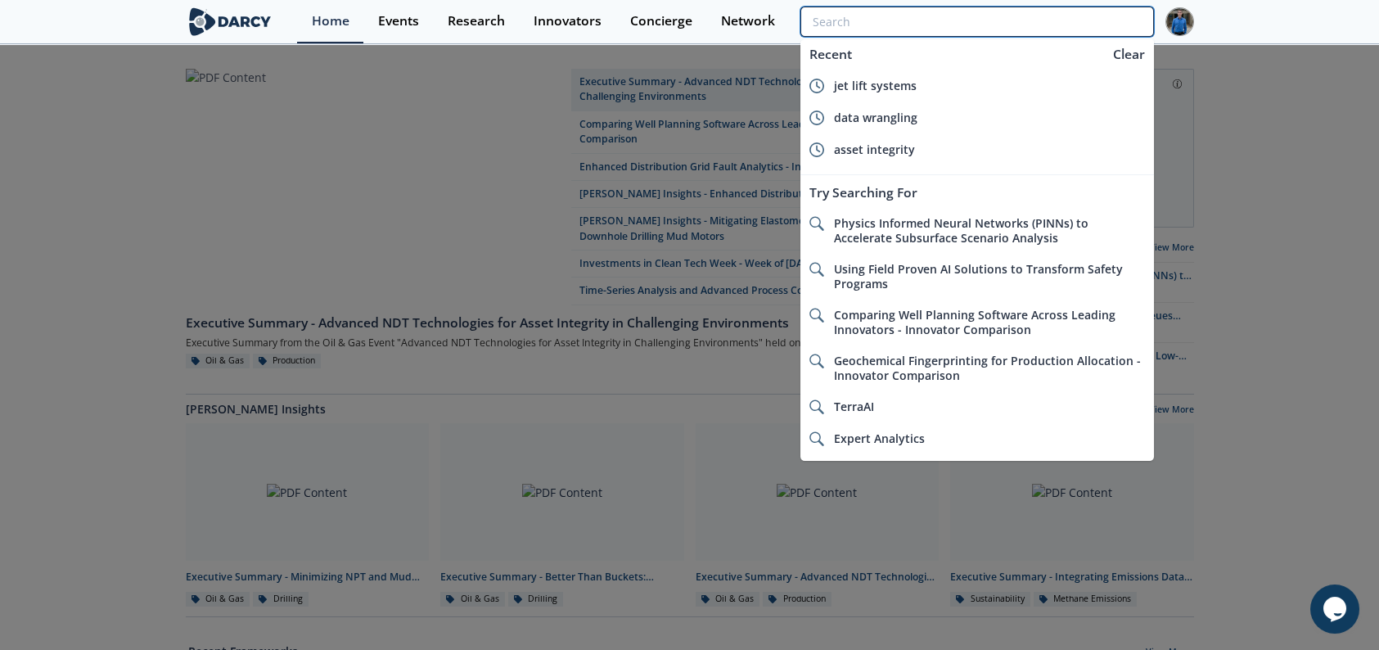 The image size is (1379, 650). Describe the element at coordinates (853, 406) in the screenshot. I see `span: TerraAI` at that location.